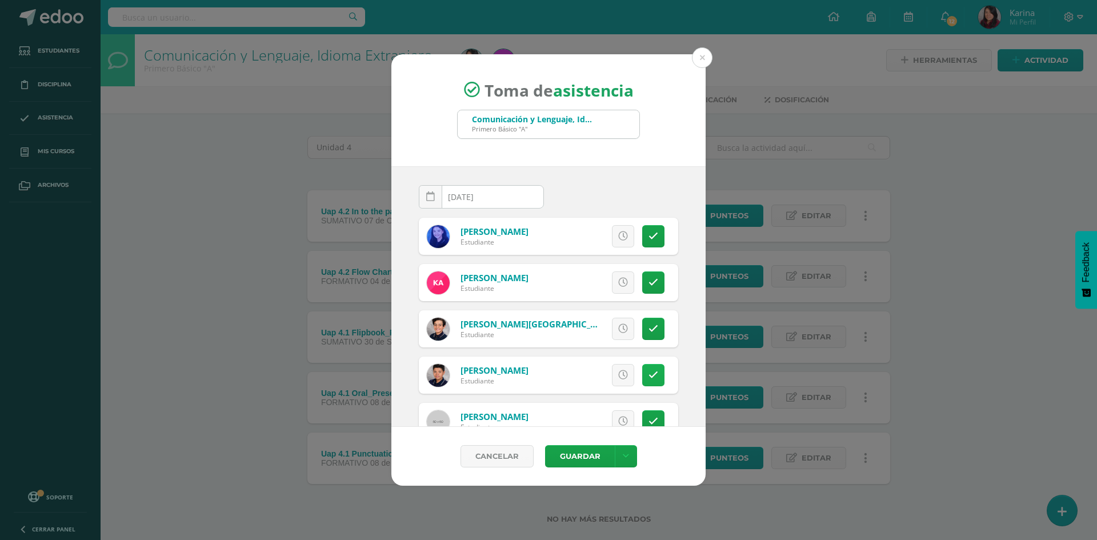 Image resolution: width=1097 pixels, height=540 pixels. Describe the element at coordinates (1086, 262) in the screenshot. I see `span: Feedback` at that location.